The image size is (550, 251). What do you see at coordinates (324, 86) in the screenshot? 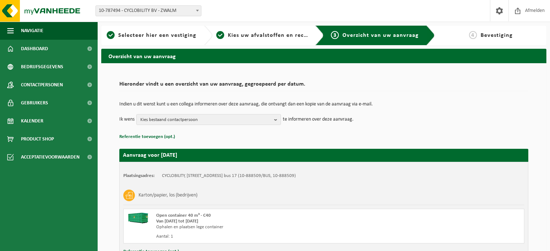
I see `h2: Hieronder vindt u een overzicht van uw aanvraag, gegroepeerd per datum.` at bounding box center [324, 86].